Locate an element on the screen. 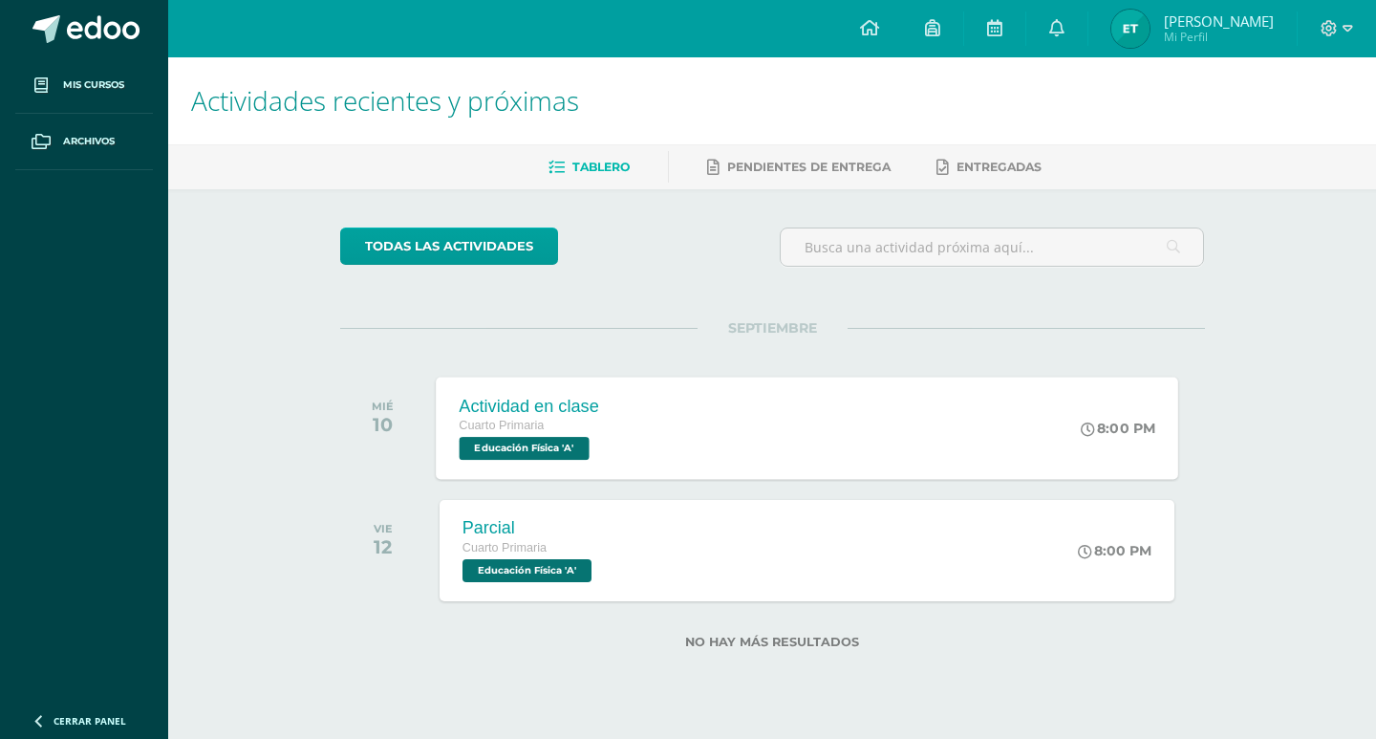  a: Pendientes de entrega is located at coordinates (799, 167).